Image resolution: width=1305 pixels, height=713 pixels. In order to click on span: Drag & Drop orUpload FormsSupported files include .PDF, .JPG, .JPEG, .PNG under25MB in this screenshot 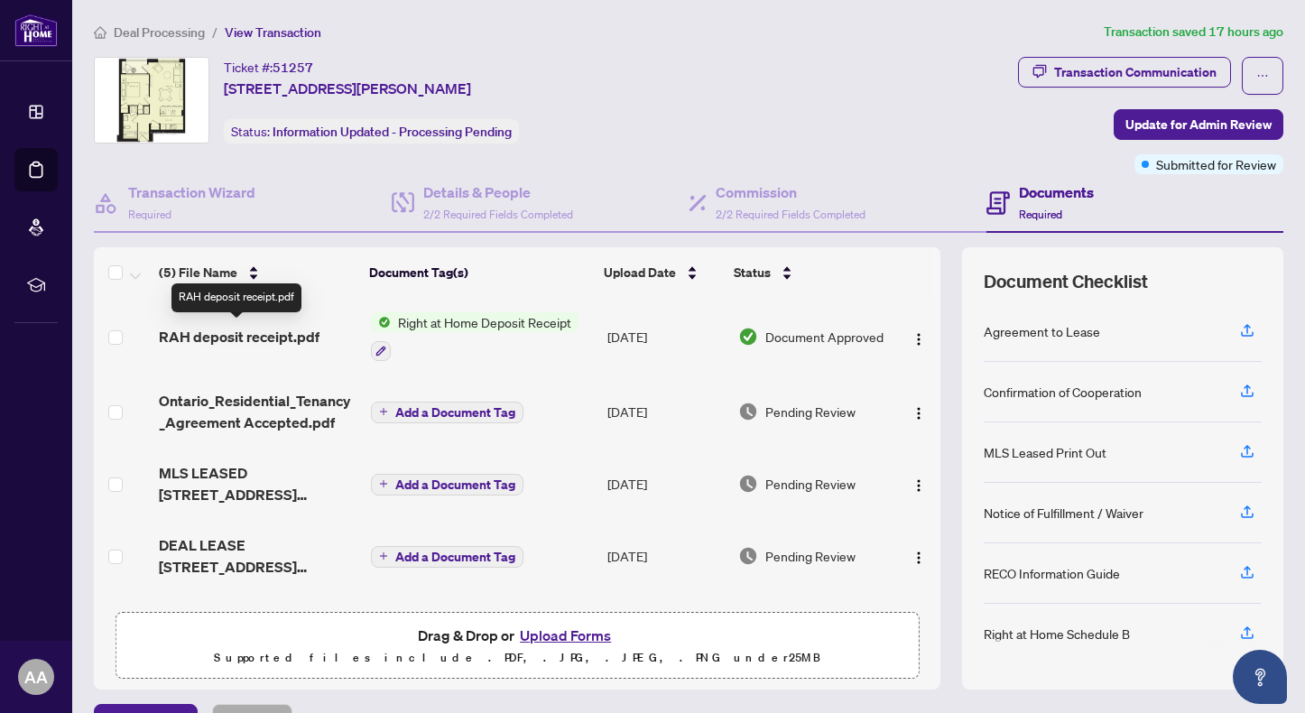, I will do `click(517, 646)`.